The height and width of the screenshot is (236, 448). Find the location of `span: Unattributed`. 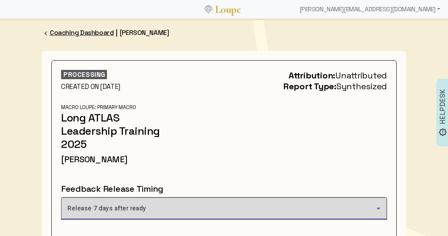

span: Unattributed is located at coordinates (361, 75).